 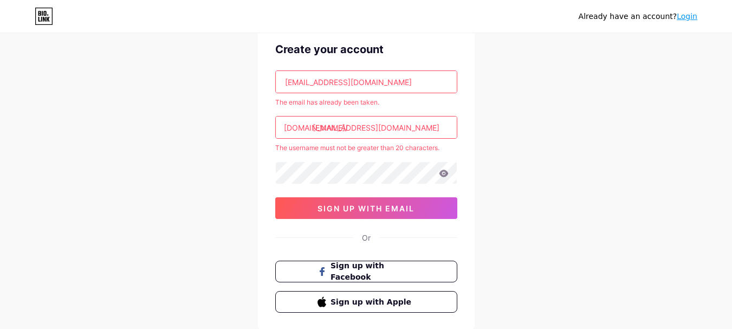 What do you see at coordinates (34, 67) in the screenshot?
I see `img: tab_domain_overview_orange.svg` at bounding box center [34, 67].